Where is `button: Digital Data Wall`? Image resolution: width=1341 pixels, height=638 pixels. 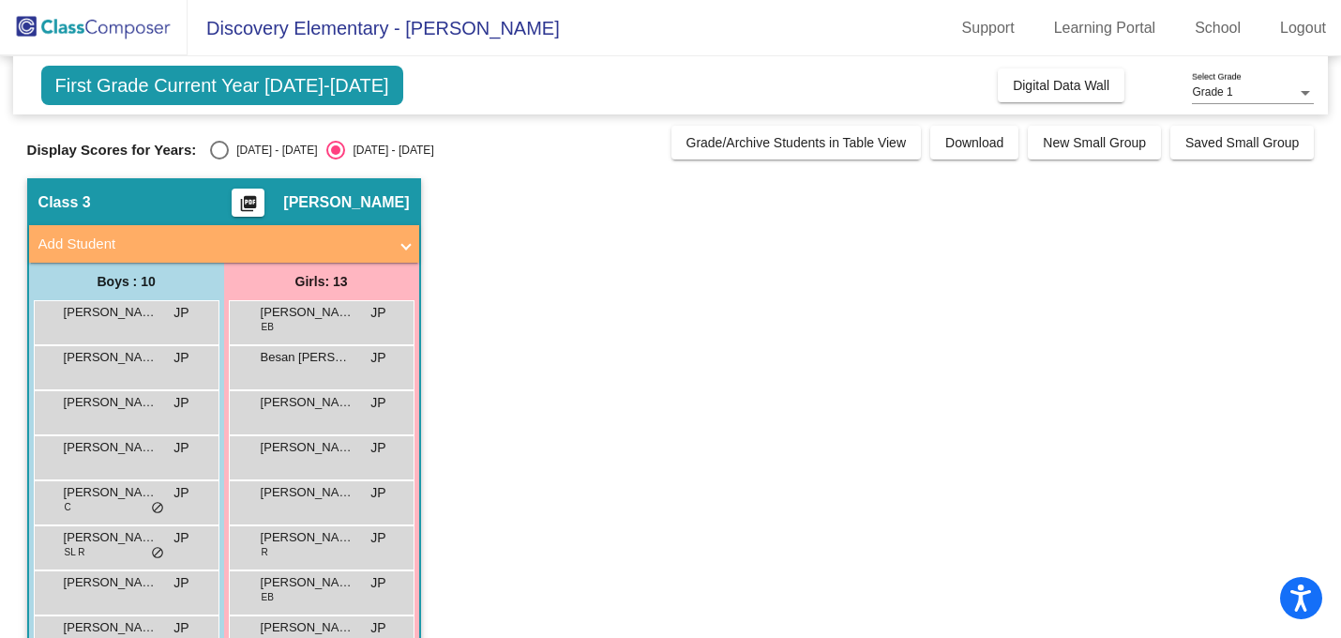
button: Digital Data Wall is located at coordinates (1061, 85).